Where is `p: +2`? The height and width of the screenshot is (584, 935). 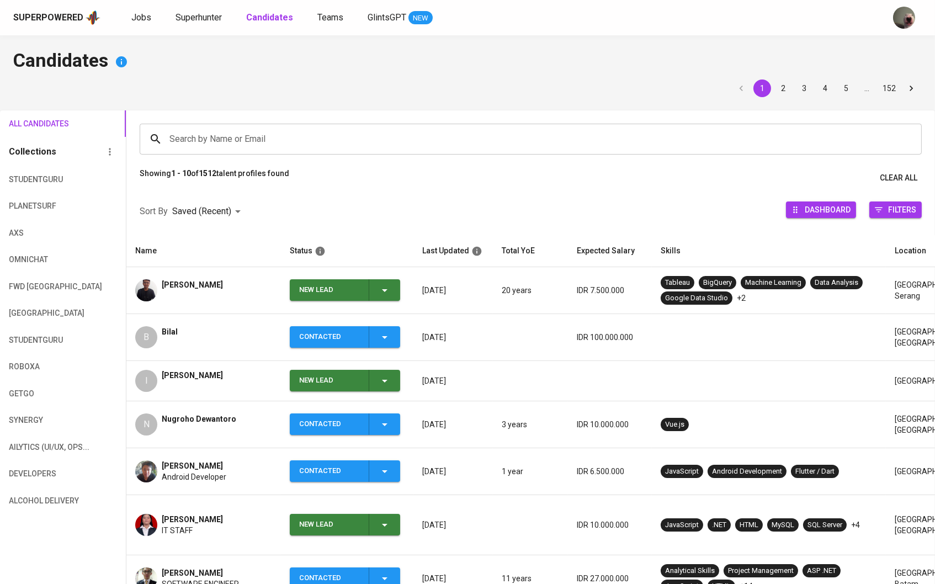 p: +2 is located at coordinates (741, 298).